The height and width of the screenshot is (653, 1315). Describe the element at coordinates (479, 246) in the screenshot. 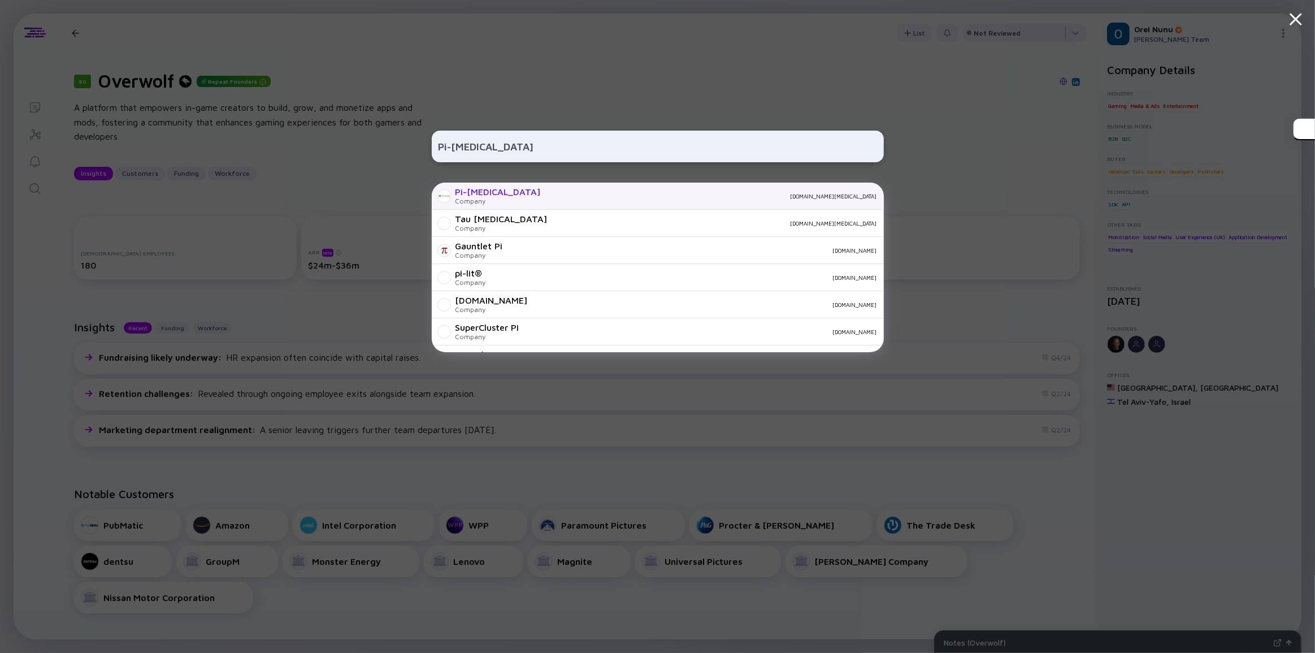

I see `div: Gauntlet Pi` at that location.